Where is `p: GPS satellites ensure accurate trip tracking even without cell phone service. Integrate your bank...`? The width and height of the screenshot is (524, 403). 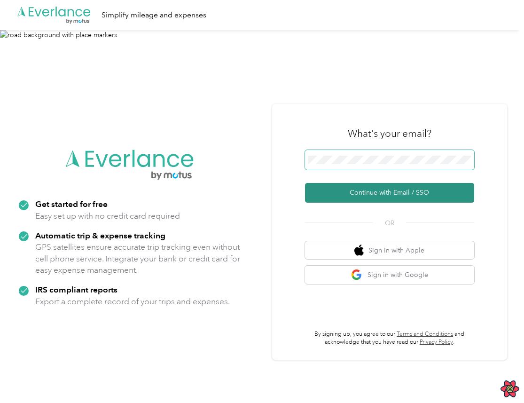
p: GPS satellites ensure accurate trip tracking even without cell phone service. Integrate your bank... is located at coordinates (138, 259).